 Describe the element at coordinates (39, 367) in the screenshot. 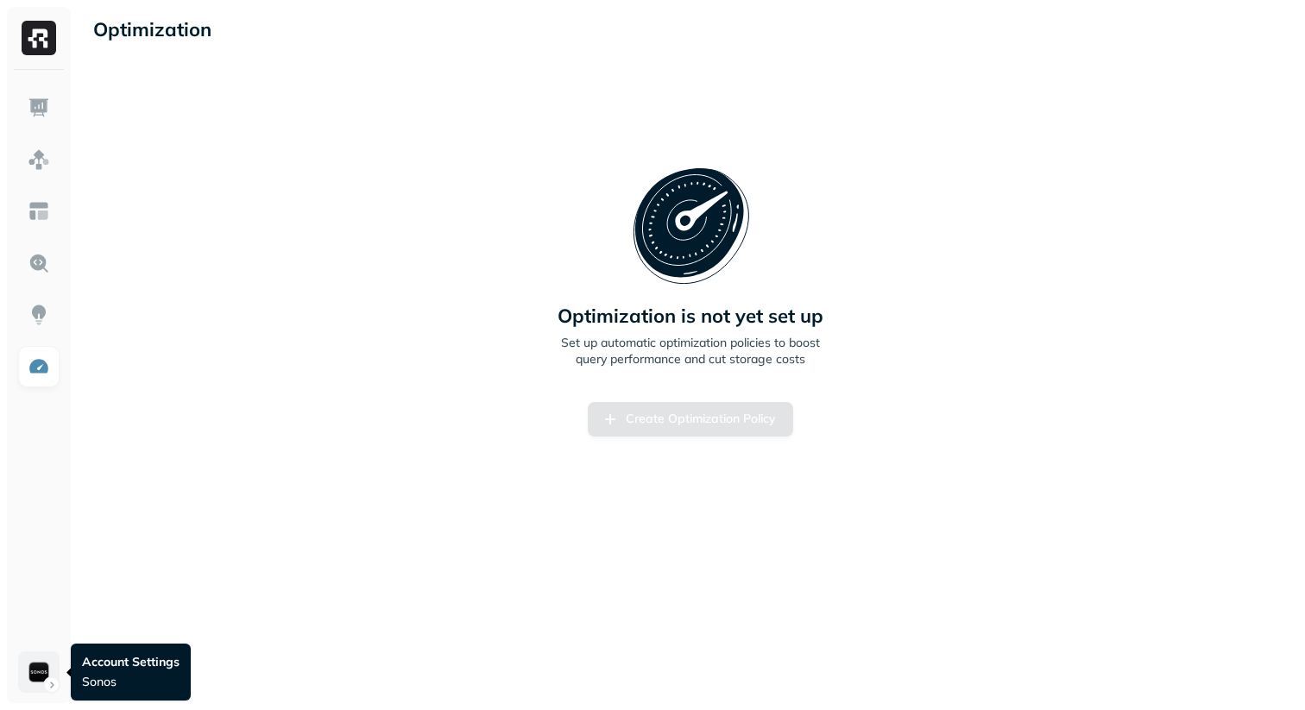

I see `img: Optimization` at that location.